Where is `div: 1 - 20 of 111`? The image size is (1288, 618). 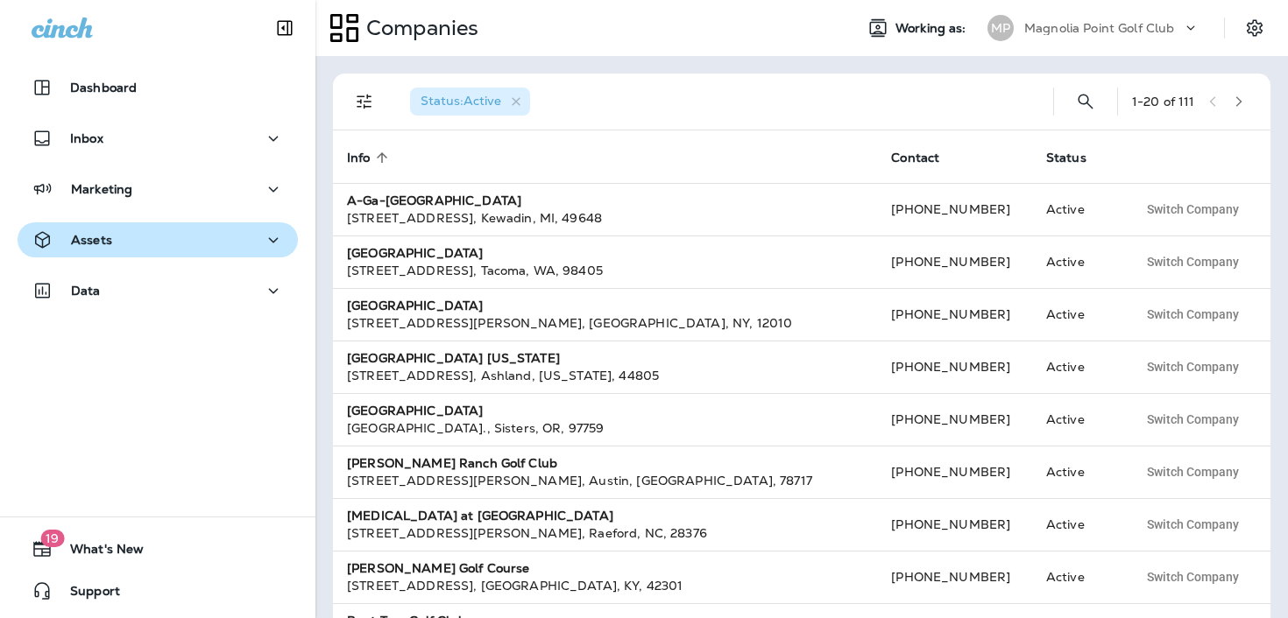
div: 1 - 20 of 111 is located at coordinates (1163, 102).